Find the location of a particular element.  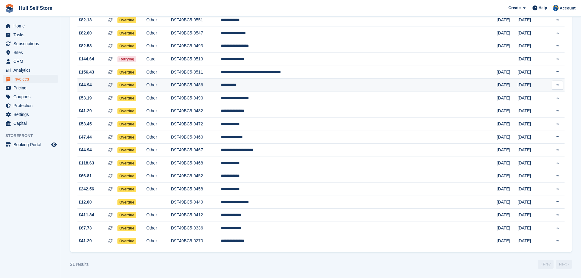

span: Invoices is located at coordinates (32, 79).